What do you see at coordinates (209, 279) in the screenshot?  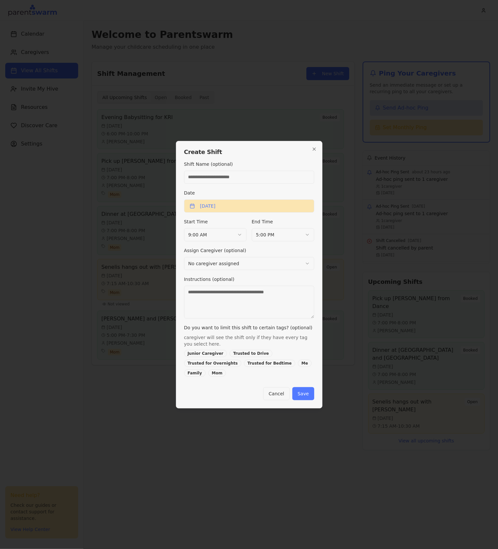 I see `label: Instructions (optional)` at bounding box center [209, 279].